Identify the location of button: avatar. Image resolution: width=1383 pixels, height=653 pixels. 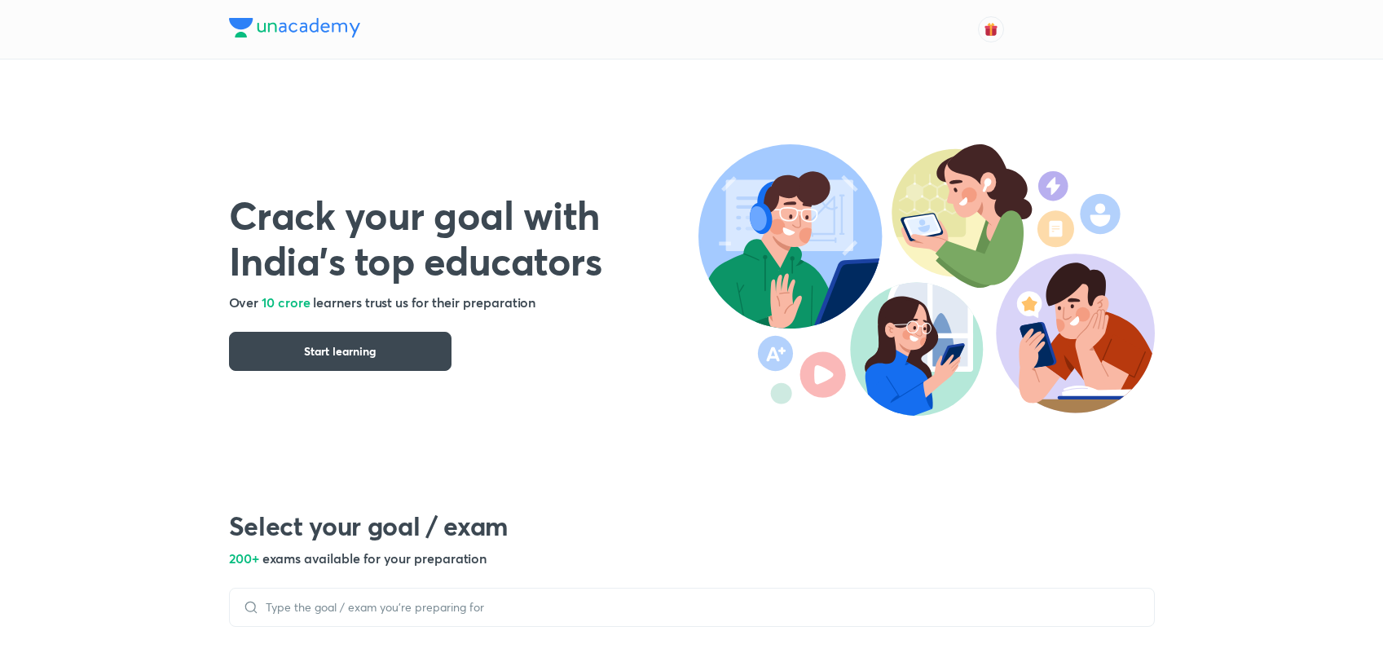
(991, 29).